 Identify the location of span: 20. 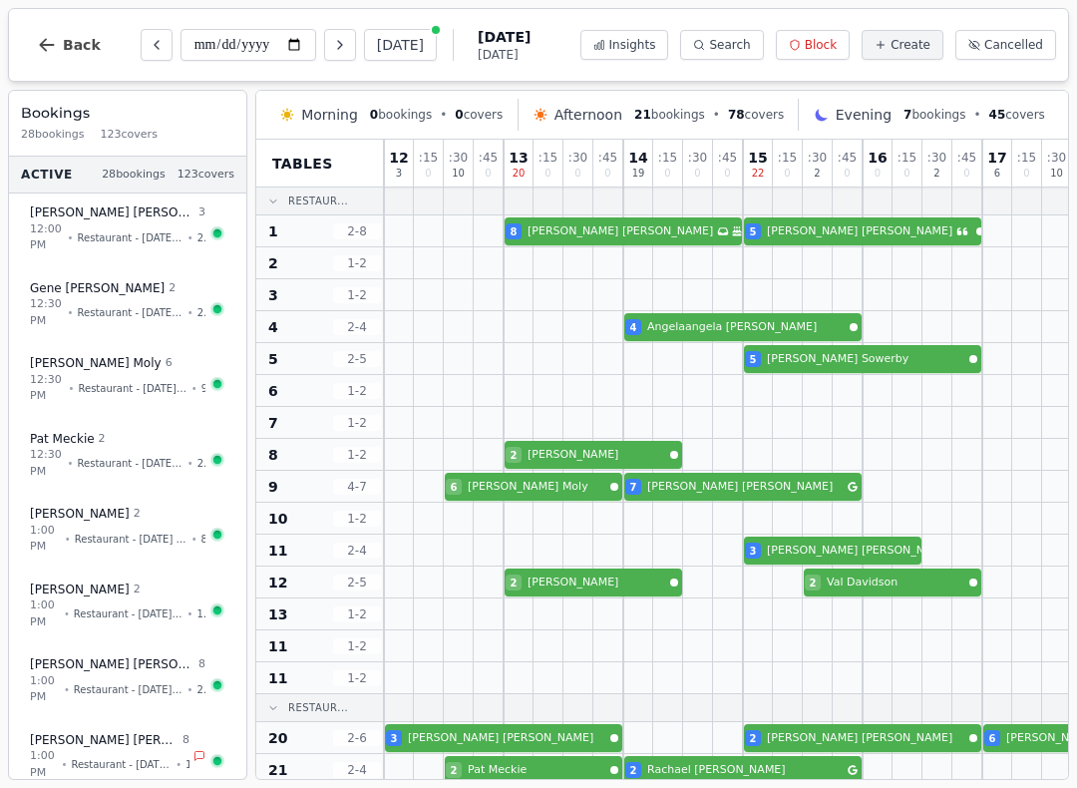
(519, 174).